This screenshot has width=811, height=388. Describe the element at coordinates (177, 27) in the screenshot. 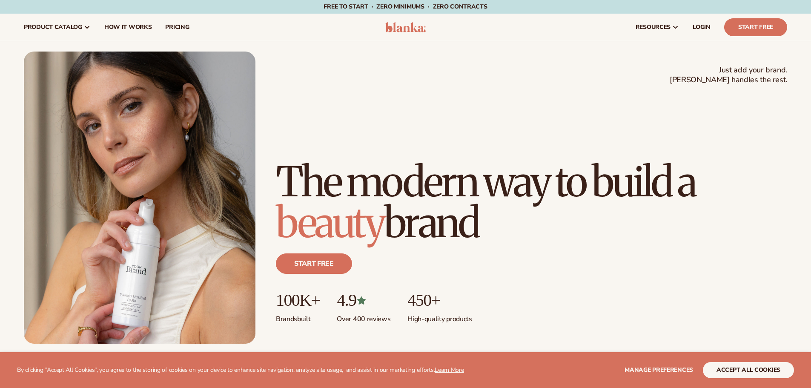

I see `a: pricing` at that location.